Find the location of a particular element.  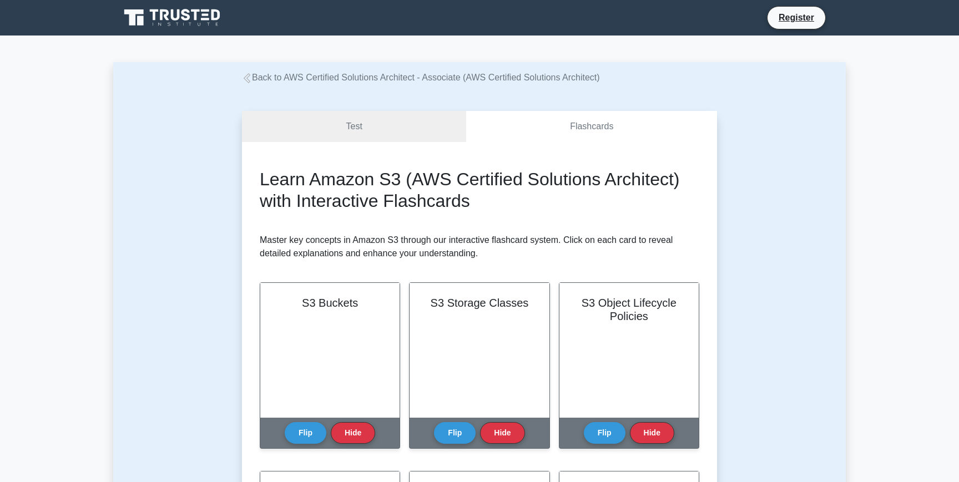

h2: S3 Storage Classes is located at coordinates (479, 303).